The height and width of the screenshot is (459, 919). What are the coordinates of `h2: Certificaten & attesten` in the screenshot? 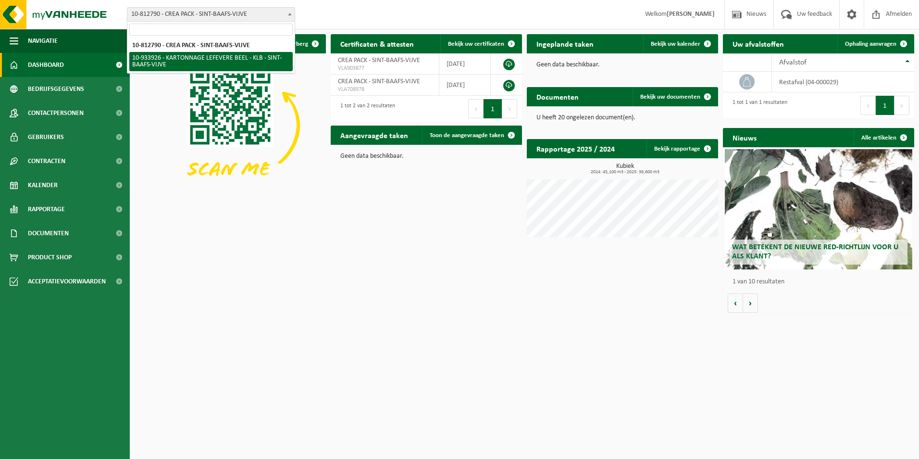 It's located at (377, 43).